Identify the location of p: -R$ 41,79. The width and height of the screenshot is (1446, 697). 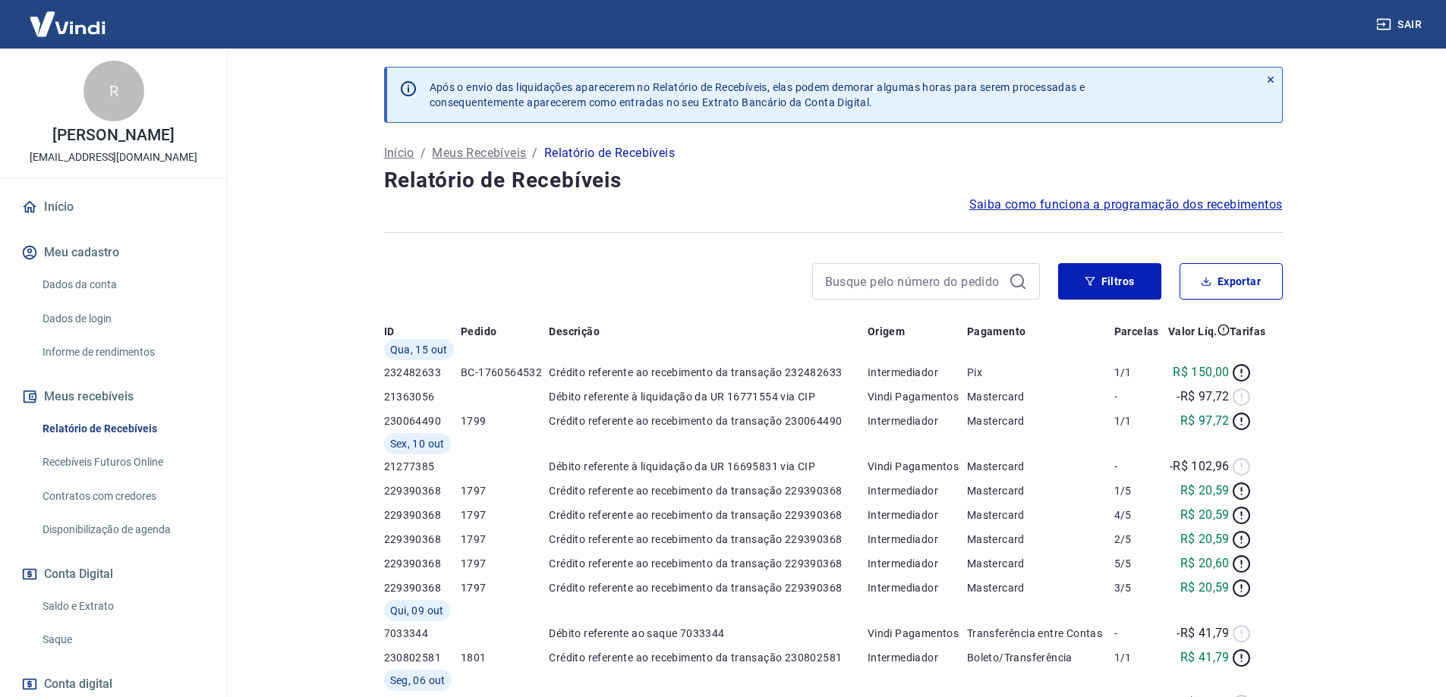
(1203, 634).